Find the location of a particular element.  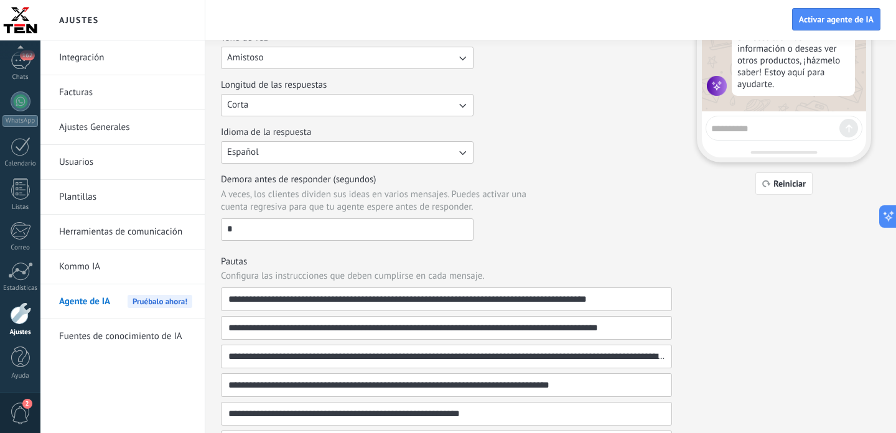

li: Fuentes de conocimiento de IA is located at coordinates (123, 336).